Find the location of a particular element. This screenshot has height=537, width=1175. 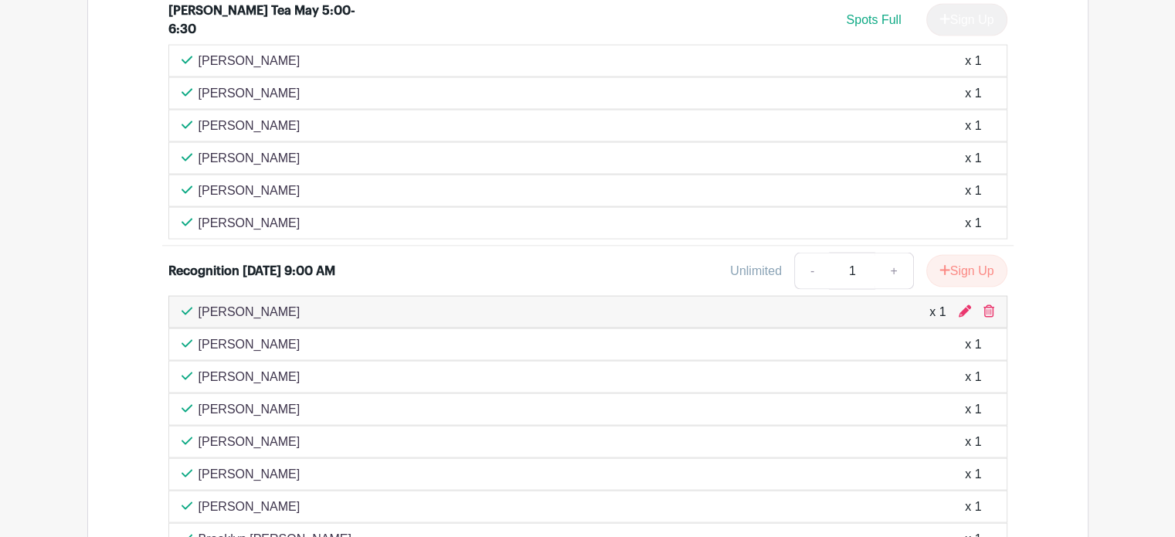

span: Spots Full is located at coordinates (873, 19).